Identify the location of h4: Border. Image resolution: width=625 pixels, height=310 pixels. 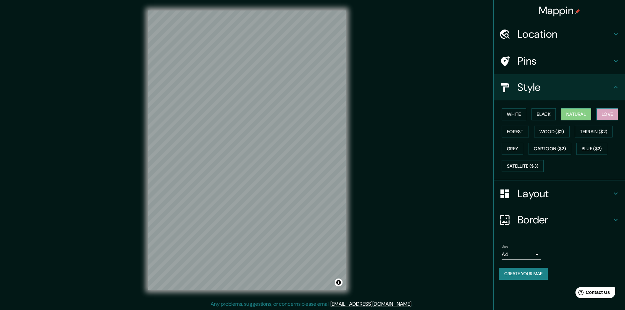
(565, 220).